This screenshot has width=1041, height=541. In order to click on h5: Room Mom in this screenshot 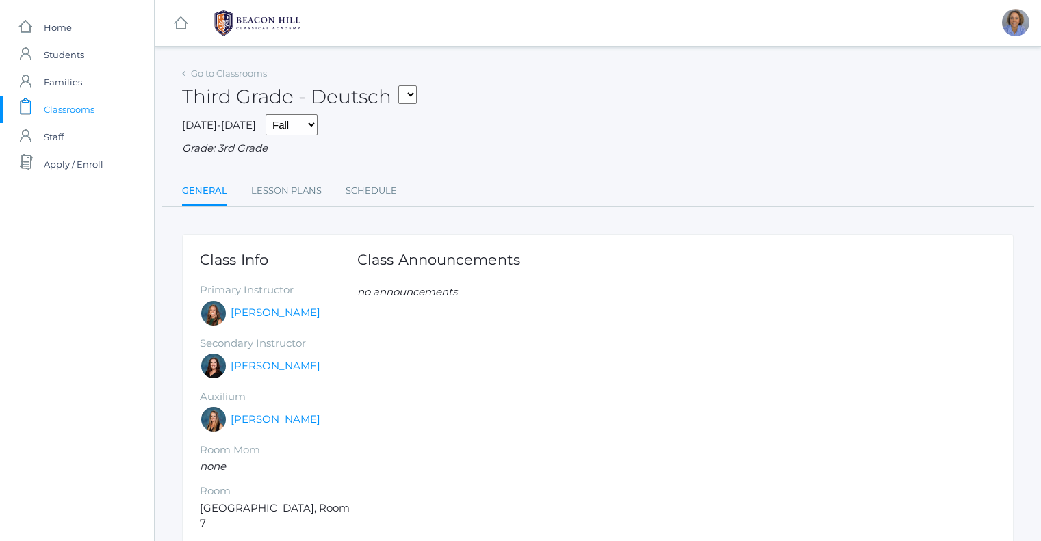, I will do `click(278, 450)`.